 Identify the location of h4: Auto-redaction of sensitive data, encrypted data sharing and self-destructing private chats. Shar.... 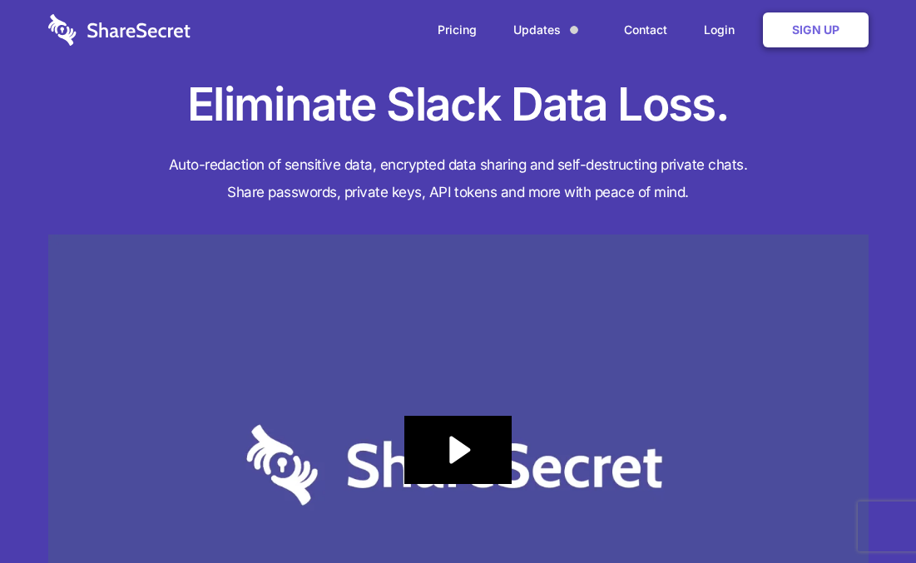
(459, 179).